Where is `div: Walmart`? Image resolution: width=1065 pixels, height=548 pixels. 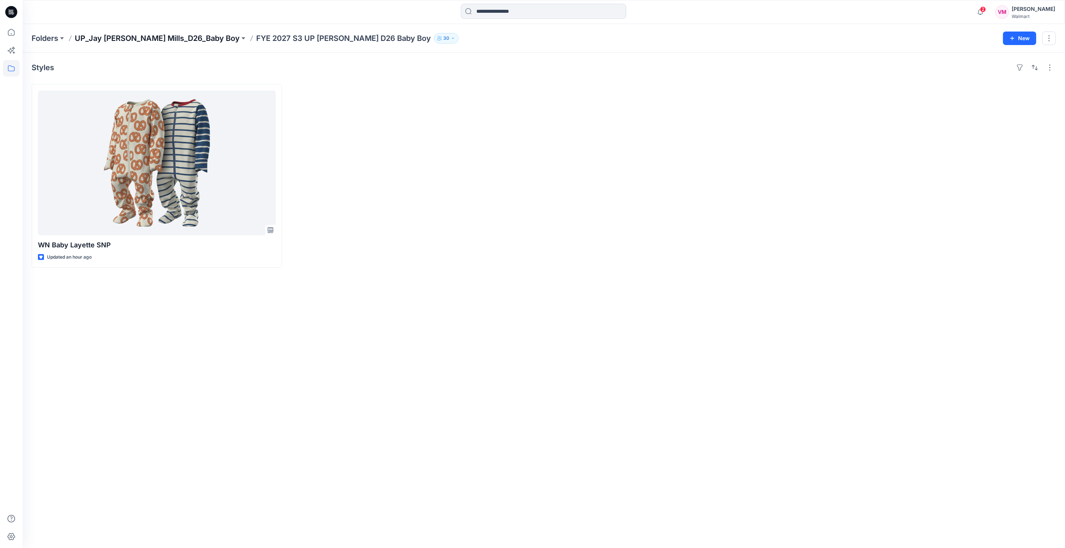
div: Walmart is located at coordinates (1033, 16).